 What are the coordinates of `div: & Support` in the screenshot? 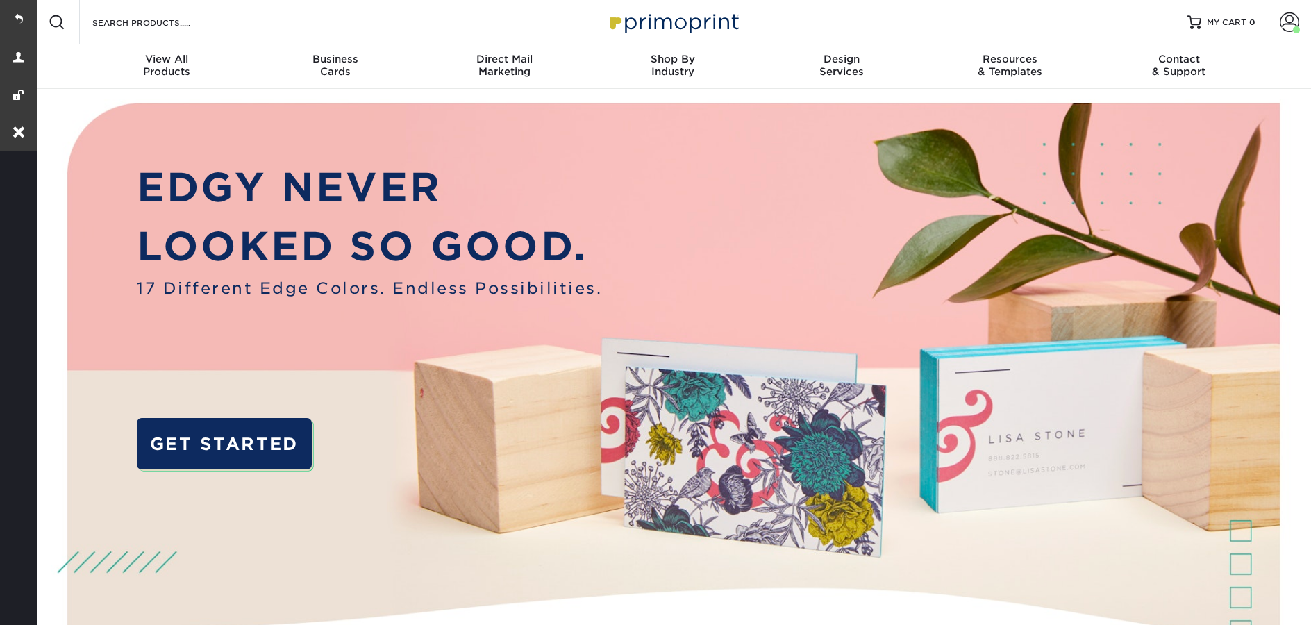 It's located at (1179, 65).